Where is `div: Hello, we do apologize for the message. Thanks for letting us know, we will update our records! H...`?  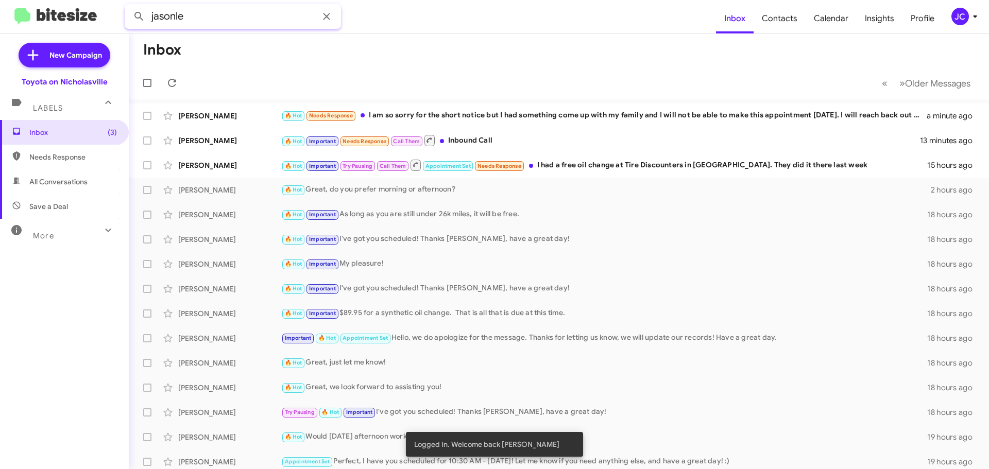 div: Hello, we do apologize for the message. Thanks for letting us know, we will update our records! H... is located at coordinates (604, 338).